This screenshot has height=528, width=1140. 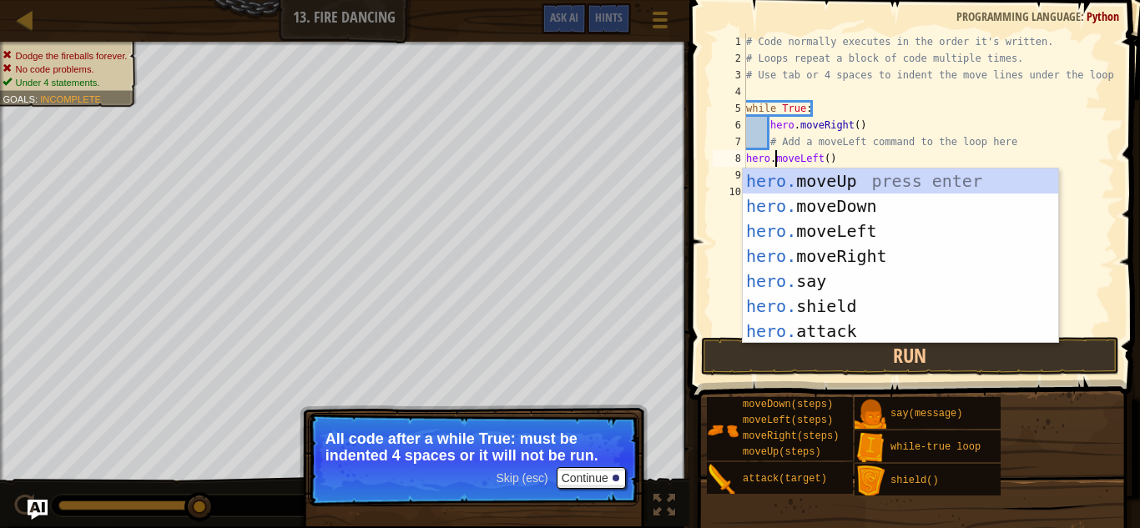 I want to click on span: Under 4 statements., so click(x=58, y=82).